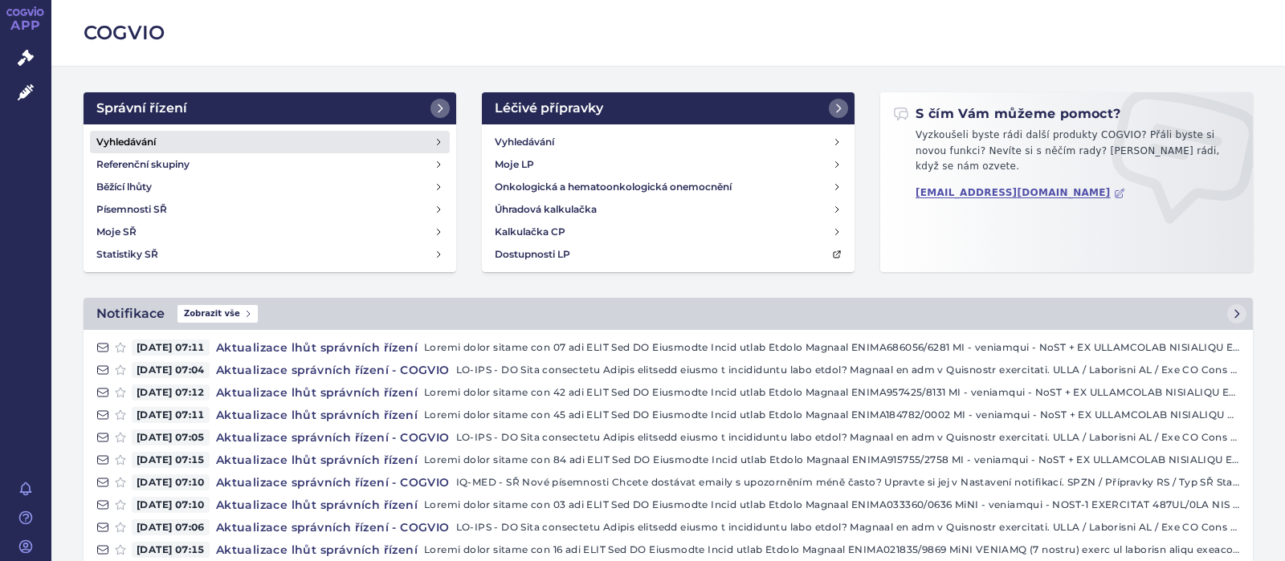 The width and height of the screenshot is (1285, 561). Describe the element at coordinates (270, 232) in the screenshot. I see `a: Moje SŘ` at that location.